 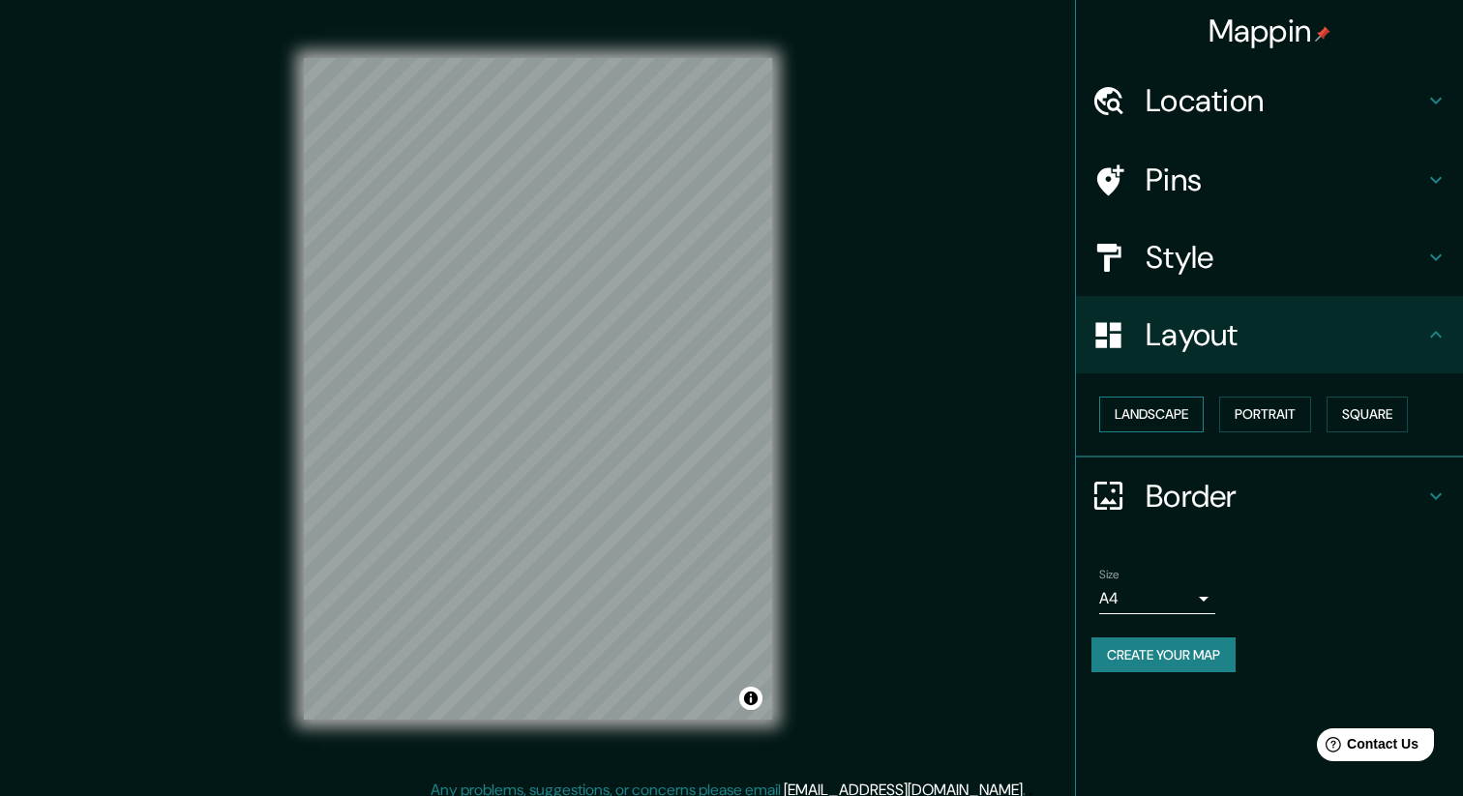 I want to click on div: Style, so click(x=1269, y=257).